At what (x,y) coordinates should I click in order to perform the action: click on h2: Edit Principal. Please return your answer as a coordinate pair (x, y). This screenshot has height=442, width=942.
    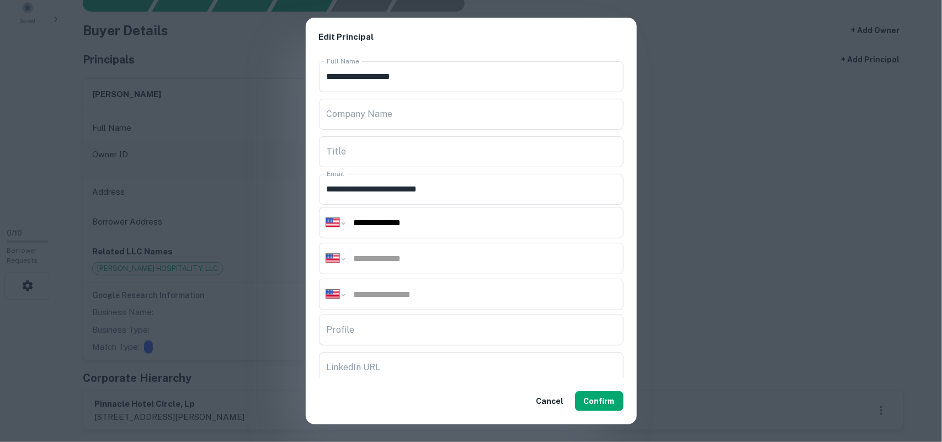
    Looking at the image, I should click on (471, 37).